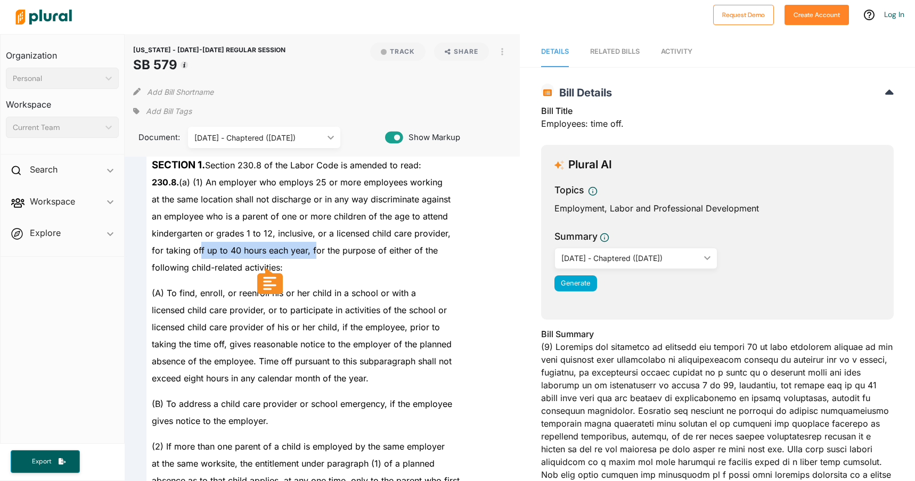 This screenshot has width=915, height=481. Describe the element at coordinates (286, 165) in the screenshot. I see `span: Section 230.8 of the Labor Code is amended to read:` at that location.